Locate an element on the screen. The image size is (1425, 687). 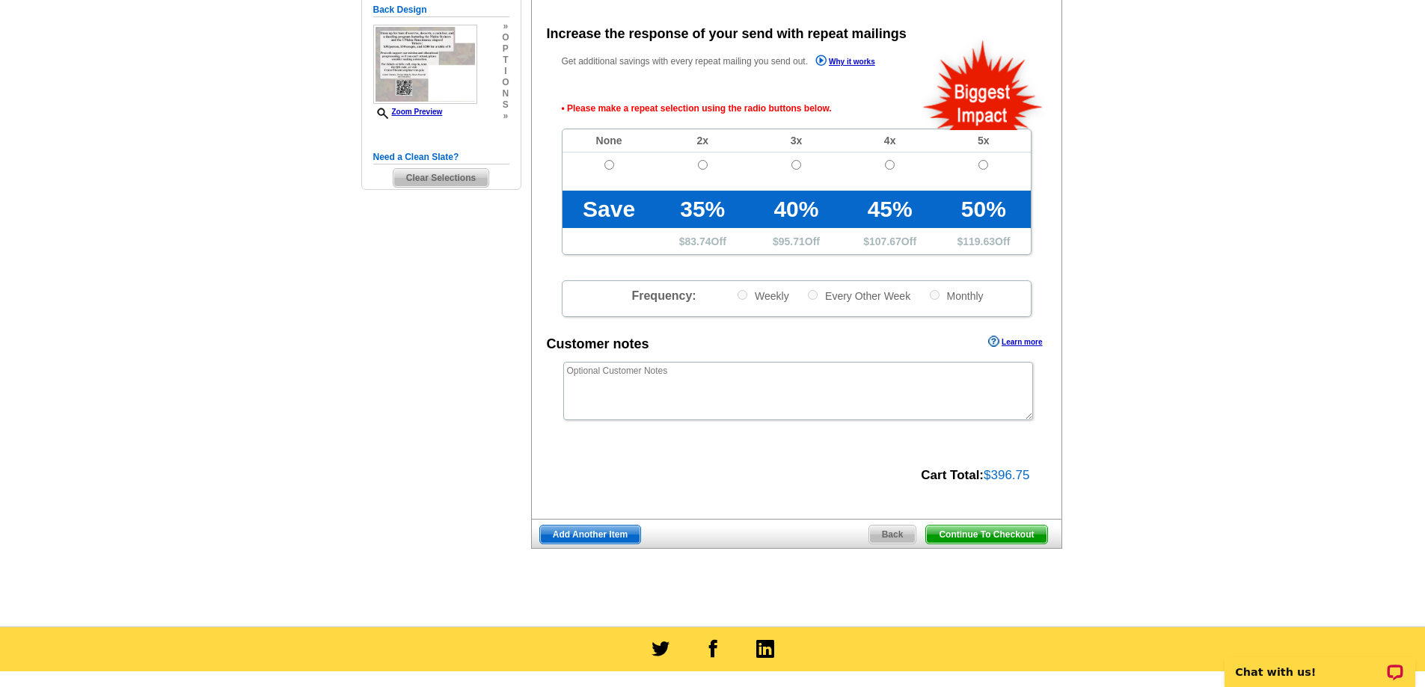
span: Continue To Checkout is located at coordinates (986, 535).